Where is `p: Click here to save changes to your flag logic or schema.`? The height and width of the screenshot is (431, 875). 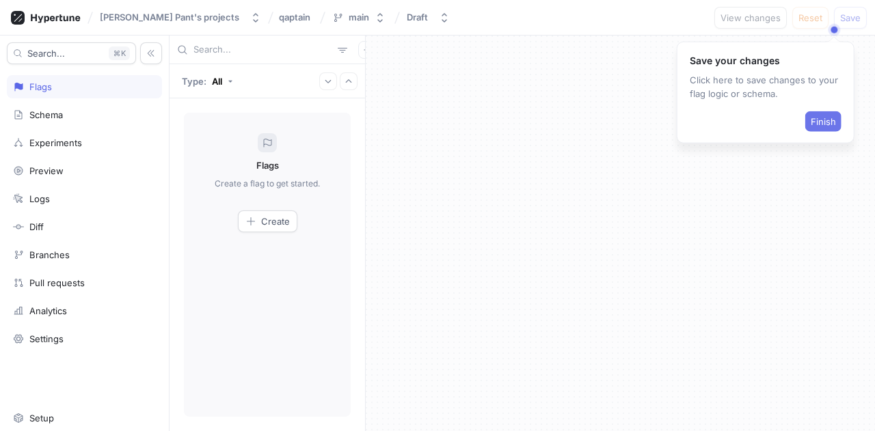
p: Click here to save changes to your flag logic or schema. is located at coordinates (766, 87).